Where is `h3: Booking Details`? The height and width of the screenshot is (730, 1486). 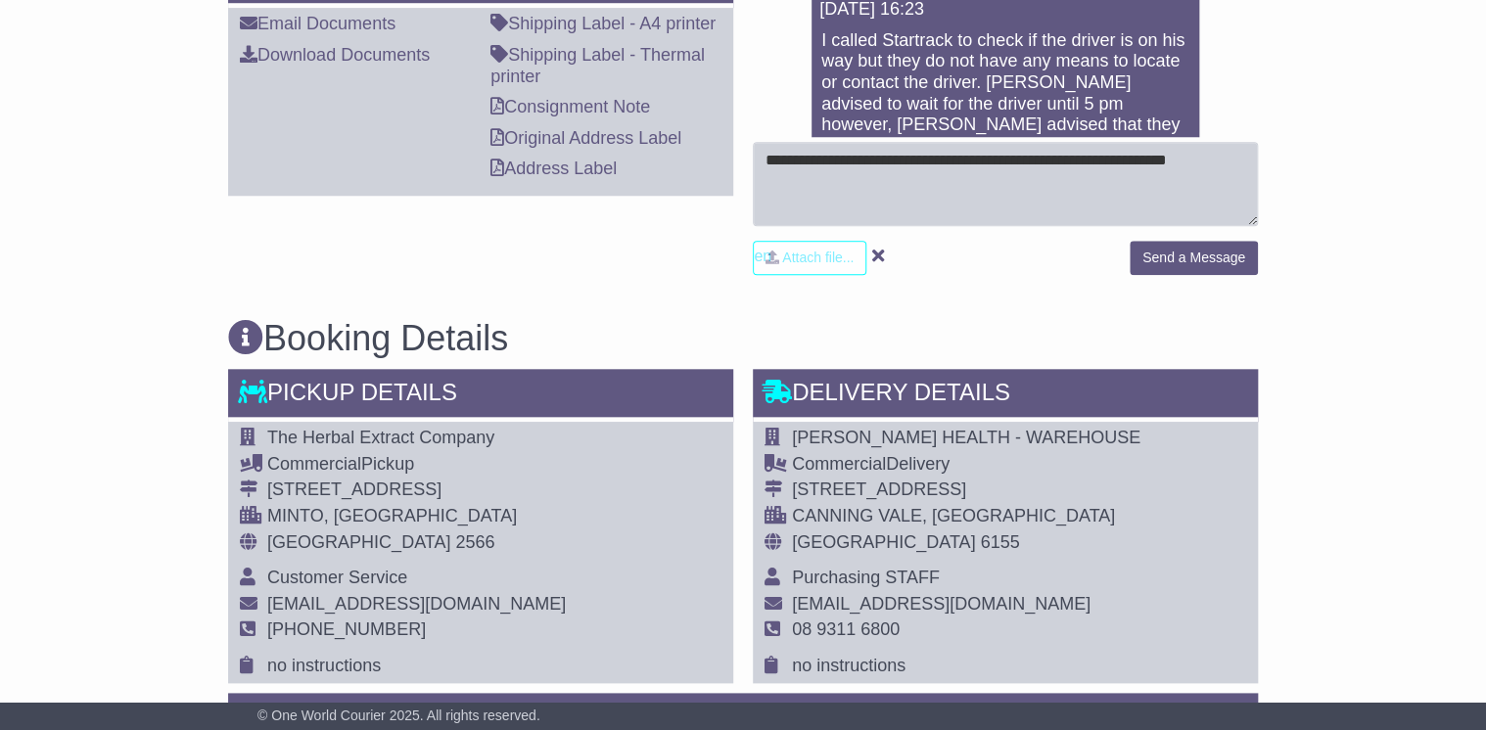 h3: Booking Details is located at coordinates (743, 339).